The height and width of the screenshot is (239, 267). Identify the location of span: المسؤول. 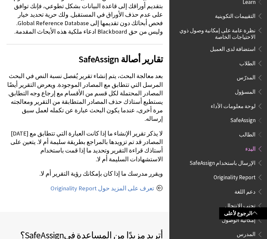
(245, 90).